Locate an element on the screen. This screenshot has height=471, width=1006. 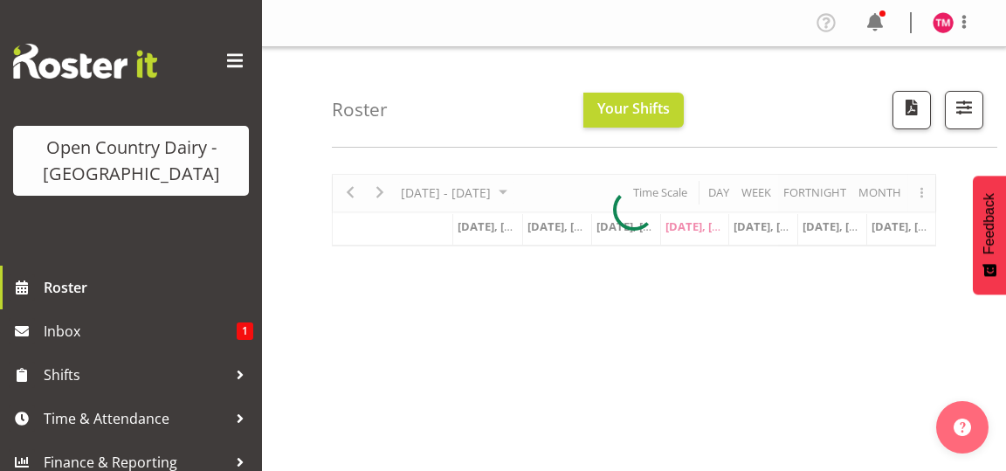
span: Inbox is located at coordinates (140, 331).